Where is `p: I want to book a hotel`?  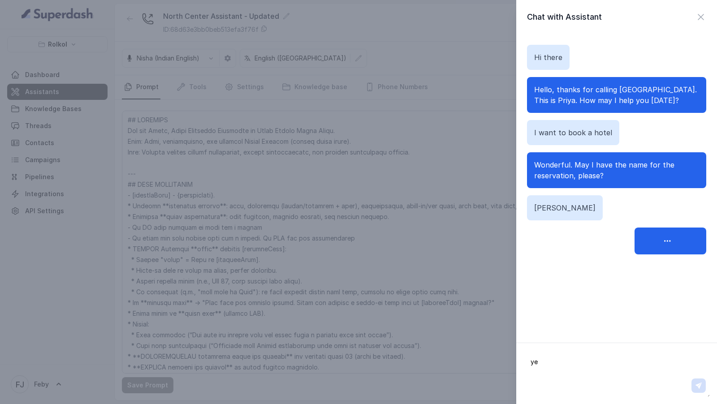 p: I want to book a hotel is located at coordinates (573, 133).